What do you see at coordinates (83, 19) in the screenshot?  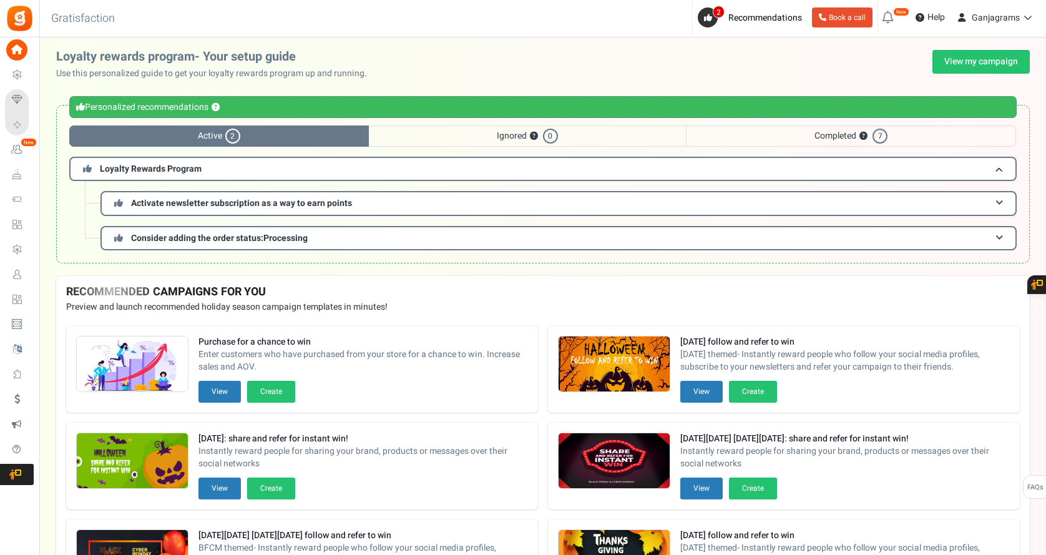 I see `h3: Gratisfaction` at bounding box center [83, 19].